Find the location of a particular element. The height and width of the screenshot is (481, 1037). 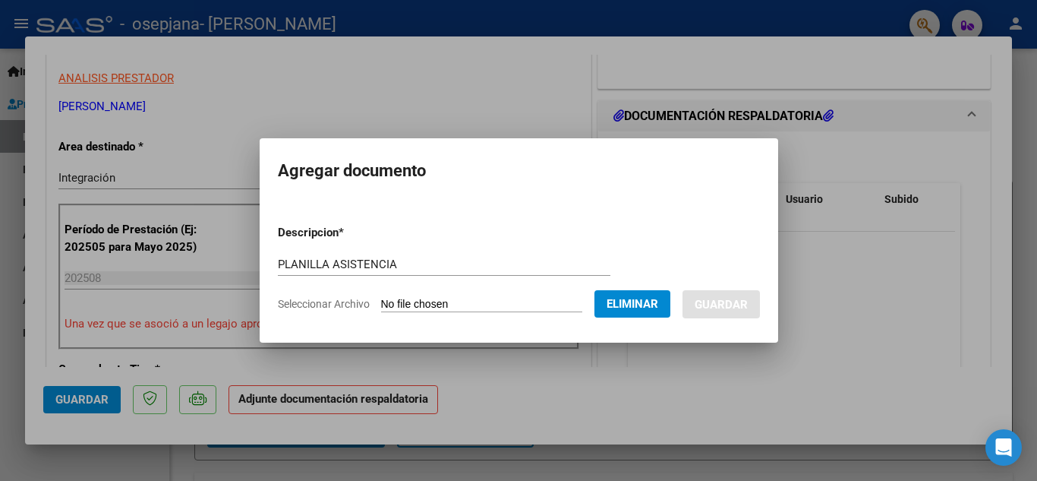

span: Seleccionar Archivo is located at coordinates (324, 304).